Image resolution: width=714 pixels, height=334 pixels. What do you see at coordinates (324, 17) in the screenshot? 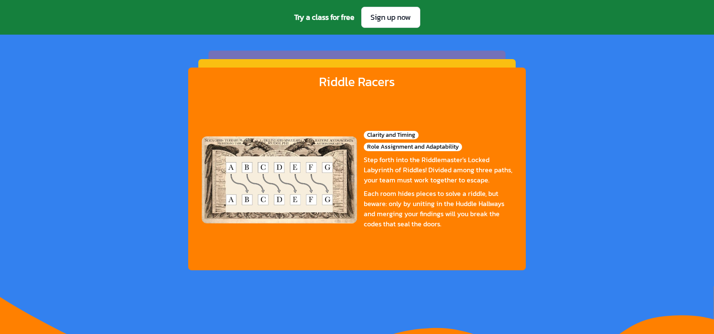
I see `span: Try a class for free` at bounding box center [324, 17].